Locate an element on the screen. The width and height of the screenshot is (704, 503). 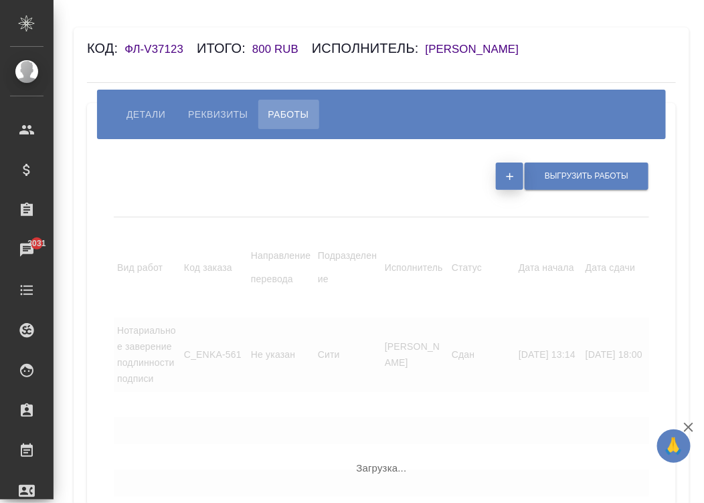
h6: ФЛ-V37123 is located at coordinates (161, 49).